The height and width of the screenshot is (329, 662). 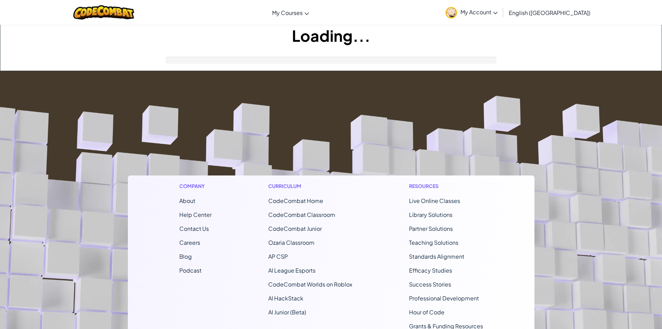 What do you see at coordinates (430, 284) in the screenshot?
I see `a: Success Stories` at bounding box center [430, 284].